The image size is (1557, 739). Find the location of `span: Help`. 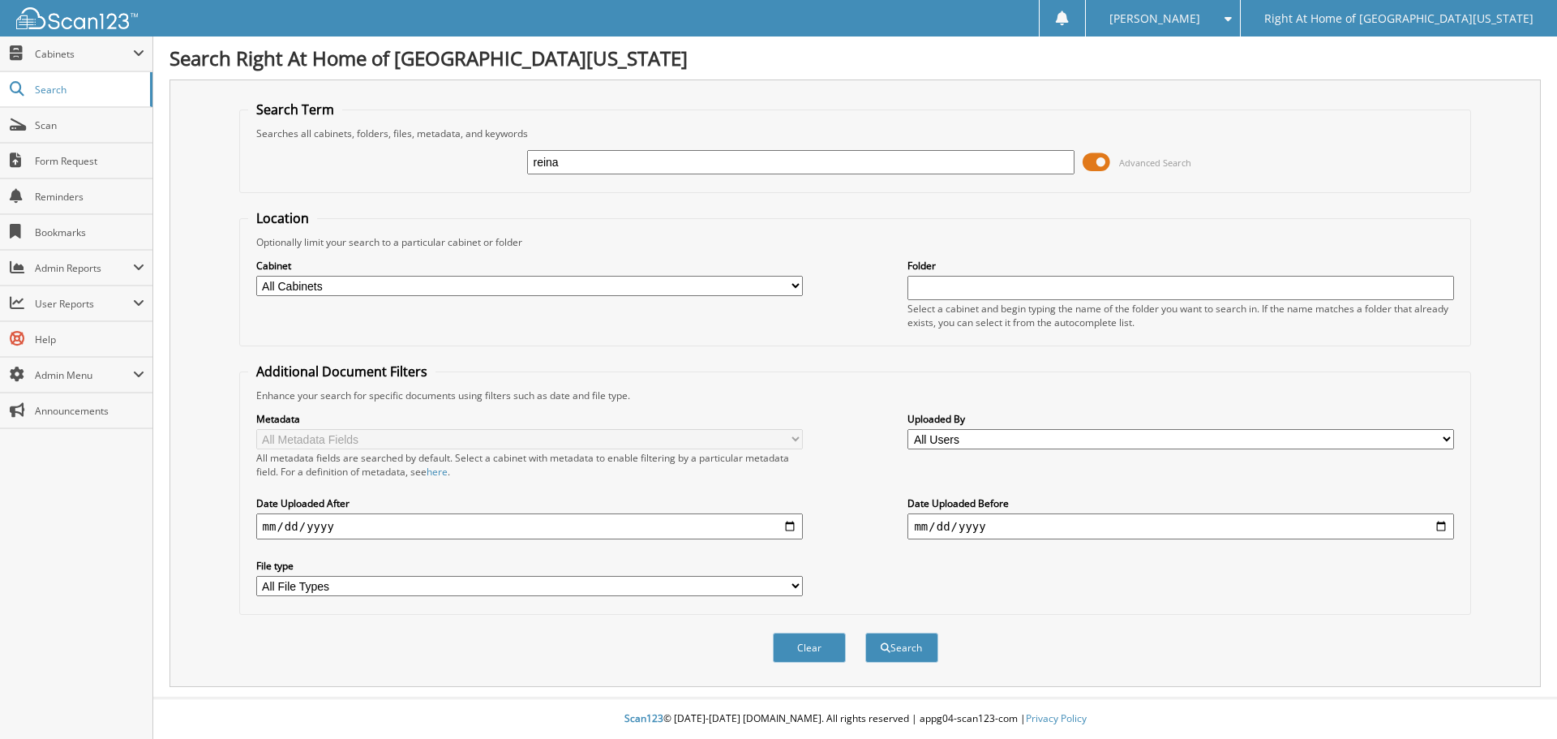

span: Help is located at coordinates (89, 339).